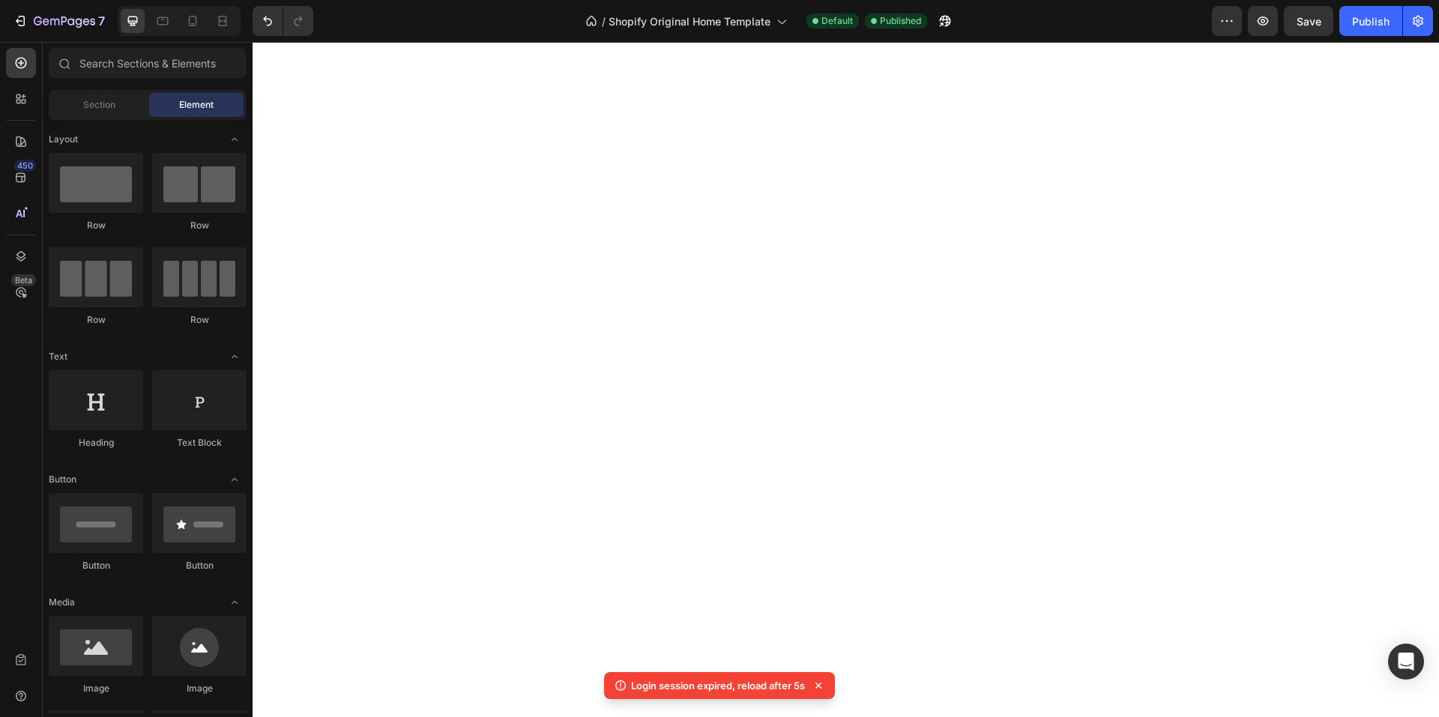 Image resolution: width=1439 pixels, height=717 pixels. What do you see at coordinates (1371, 21) in the screenshot?
I see `div: Publish` at bounding box center [1371, 21].